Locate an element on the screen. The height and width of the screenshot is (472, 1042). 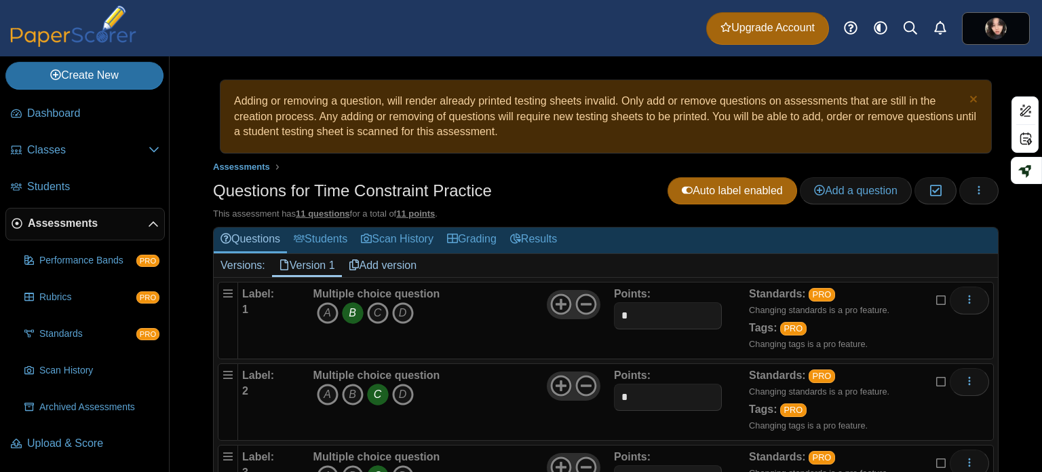
div: This assessment has for a total of . is located at coordinates (606, 214).